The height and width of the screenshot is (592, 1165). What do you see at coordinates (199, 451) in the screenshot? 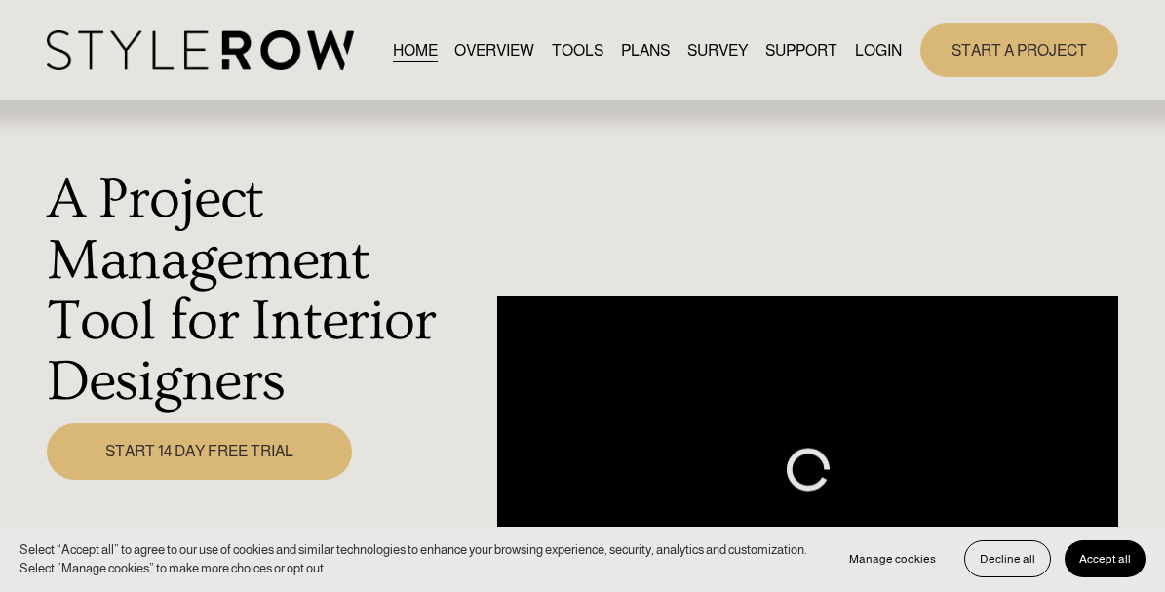
I see `a: START 14 DAY FREE TRIAL` at bounding box center [199, 451].